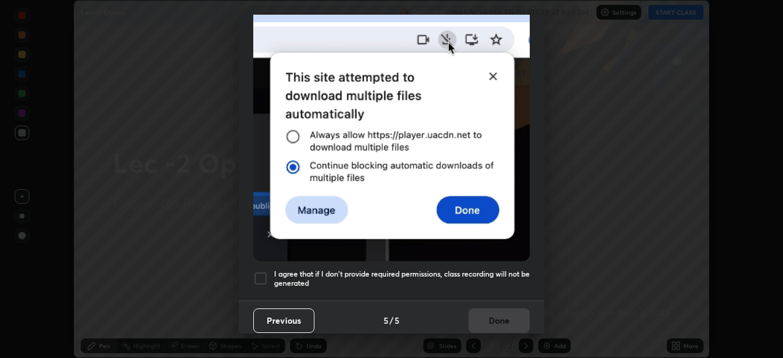  Describe the element at coordinates (284, 321) in the screenshot. I see `button: Previous` at that location.